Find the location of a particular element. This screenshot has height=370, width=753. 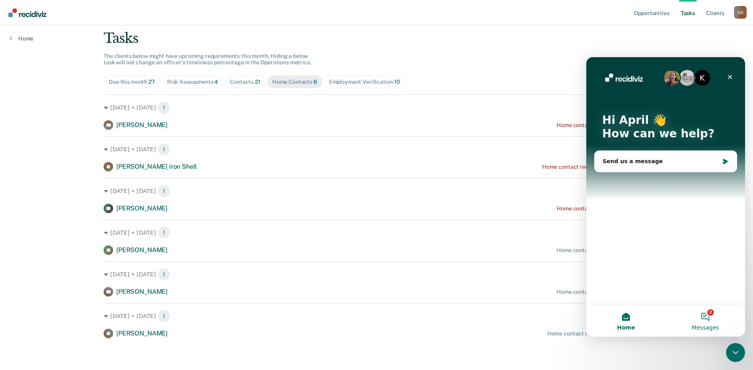

img: logo is located at coordinates (38, 21).